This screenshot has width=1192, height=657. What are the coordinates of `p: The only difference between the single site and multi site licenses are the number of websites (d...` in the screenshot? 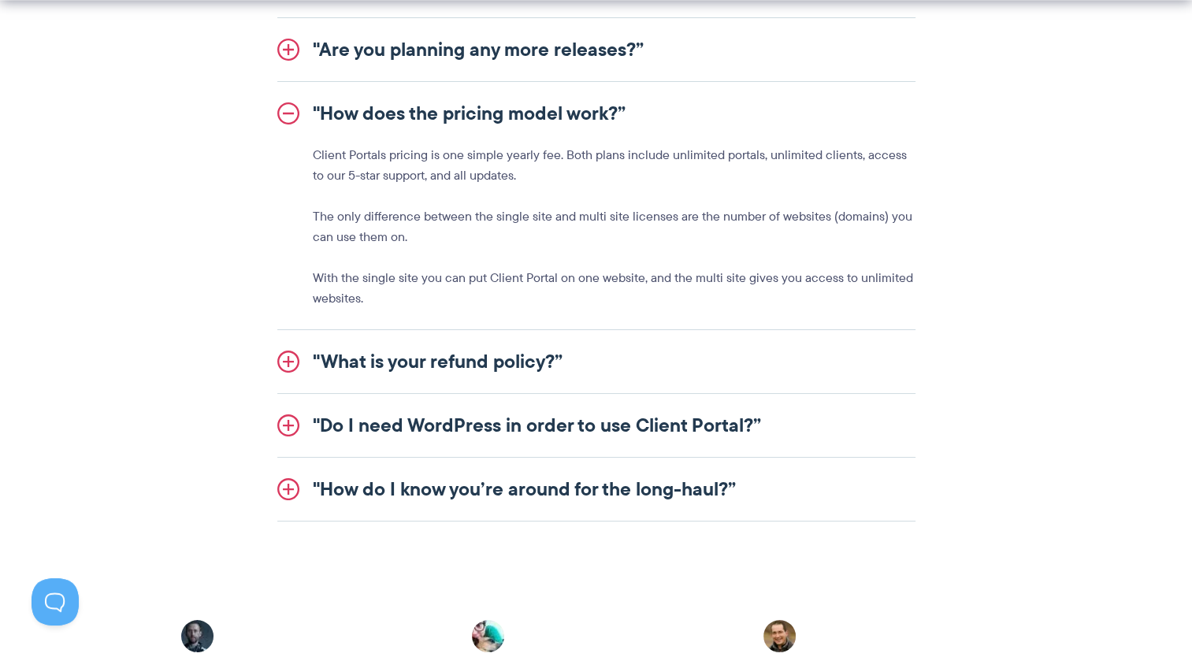 It's located at (614, 227).